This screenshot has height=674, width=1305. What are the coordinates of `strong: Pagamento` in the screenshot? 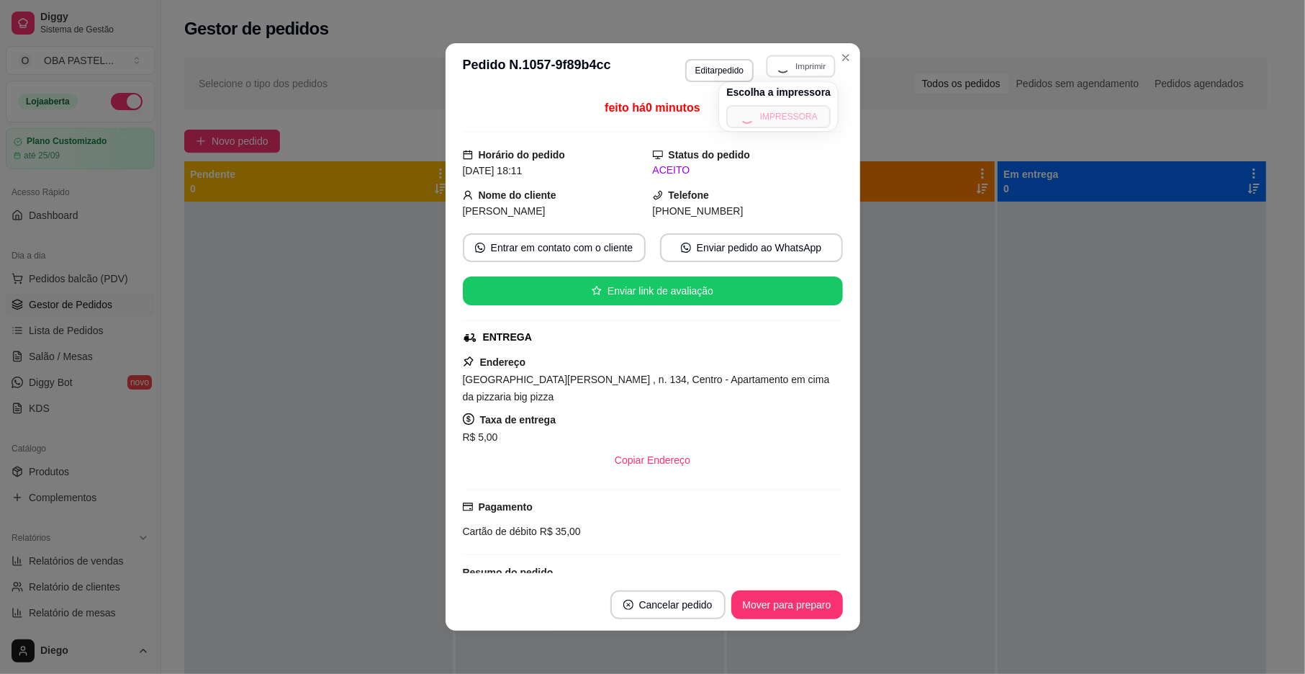 It's located at (505, 507).